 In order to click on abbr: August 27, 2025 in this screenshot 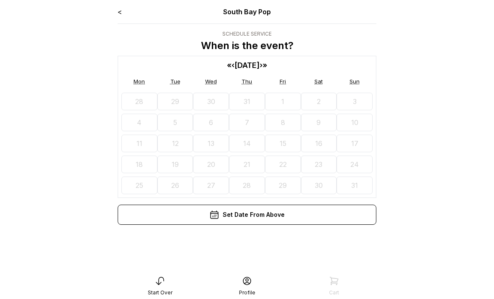, I will do `click(211, 185)`.